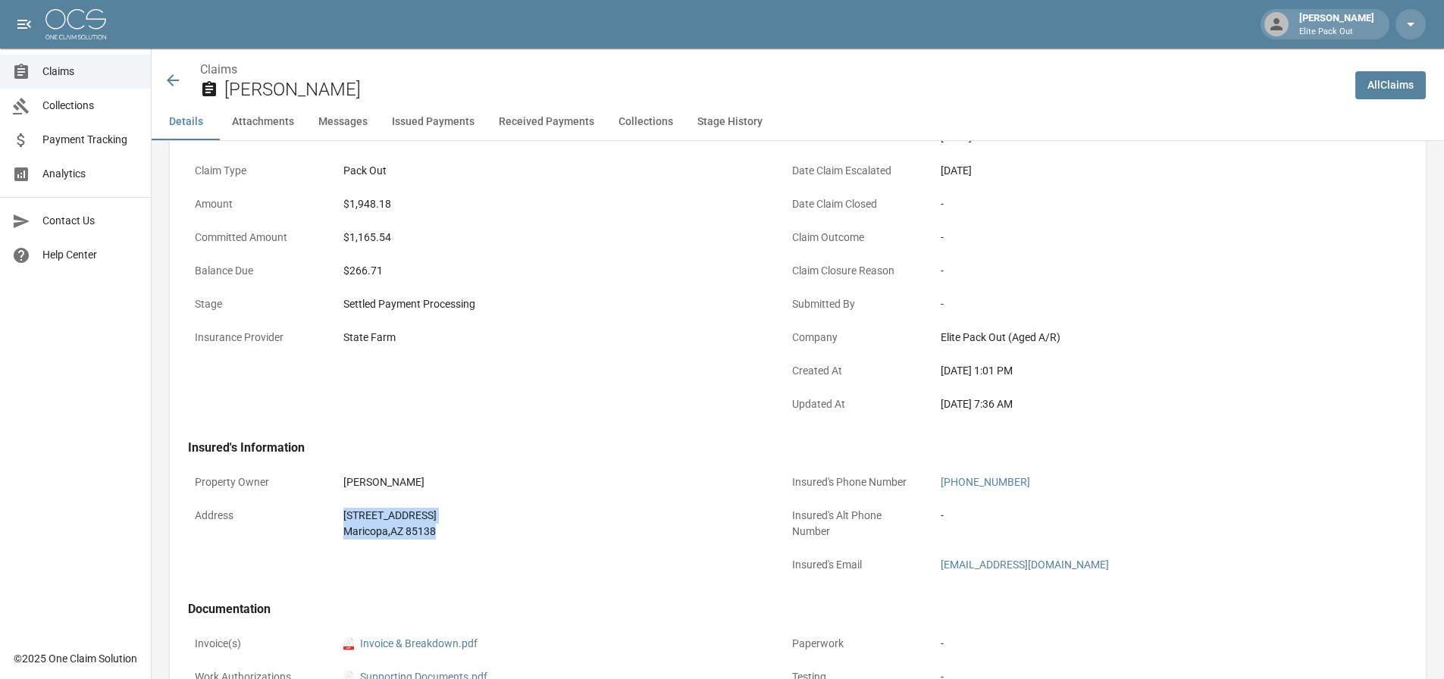  What do you see at coordinates (343, 122) in the screenshot?
I see `button: Messages` at bounding box center [343, 122].